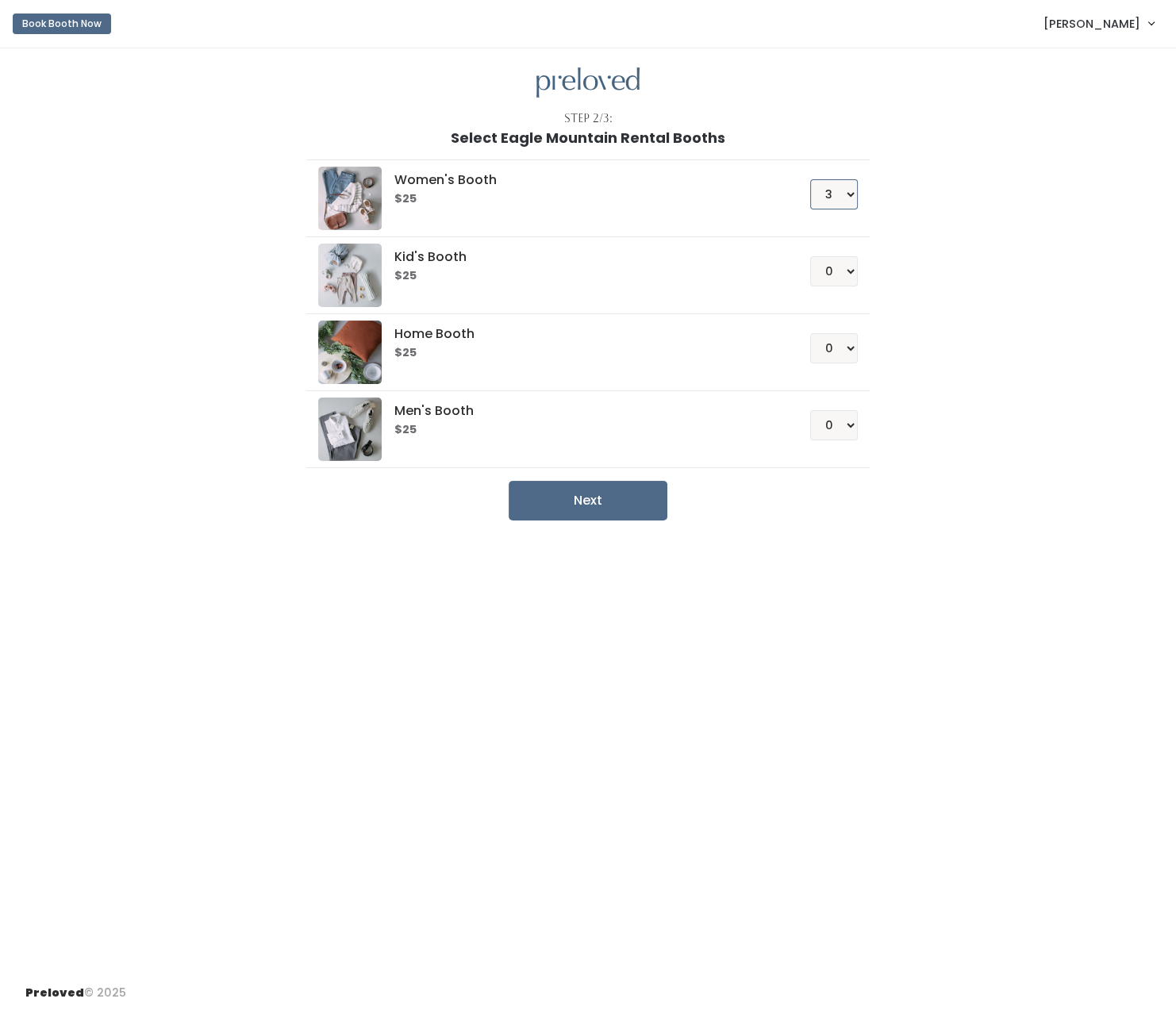 This screenshot has height=1014, width=1176. Describe the element at coordinates (582, 257) in the screenshot. I see `h5: Kid's Booth` at that location.